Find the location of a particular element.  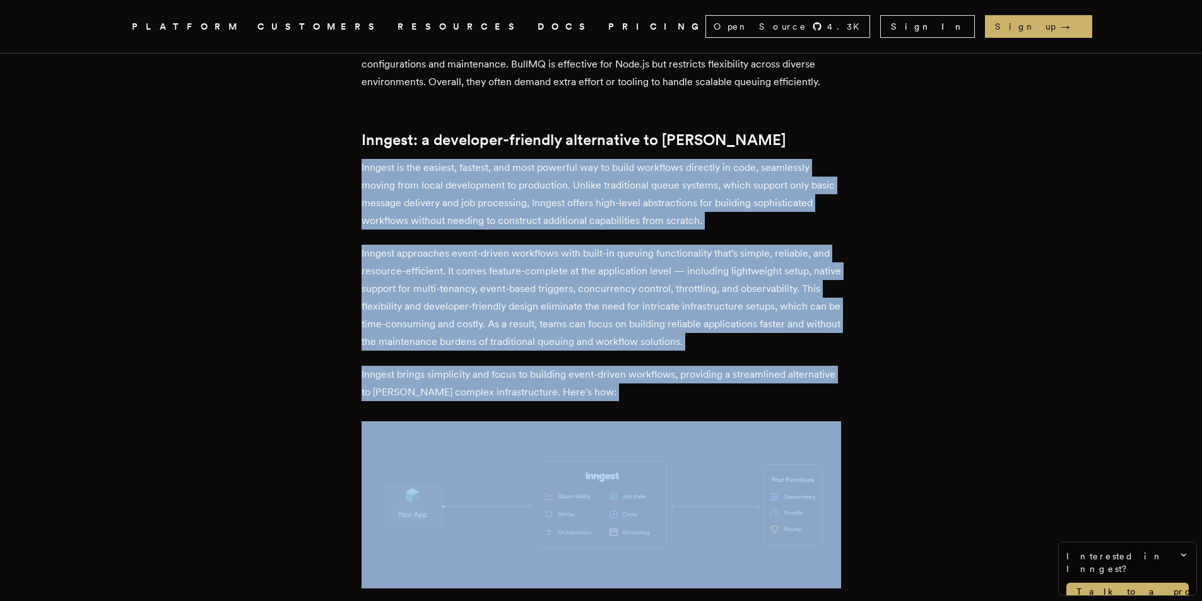

p: Inngest approaches event-driven workflows with built-in queuing functionality that's simple, reli... is located at coordinates (601, 298).